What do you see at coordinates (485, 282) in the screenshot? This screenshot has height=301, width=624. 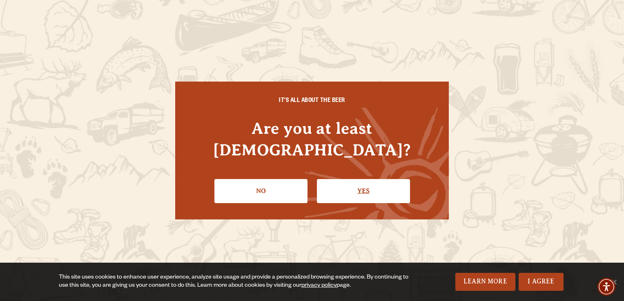 I see `a: Learn More` at bounding box center [485, 282].